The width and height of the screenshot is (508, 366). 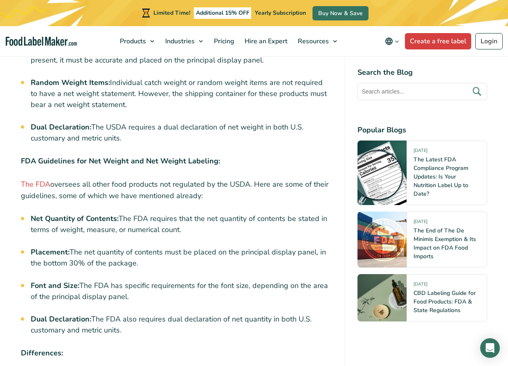 I want to click on span: Additional 15% OFF, so click(x=222, y=13).